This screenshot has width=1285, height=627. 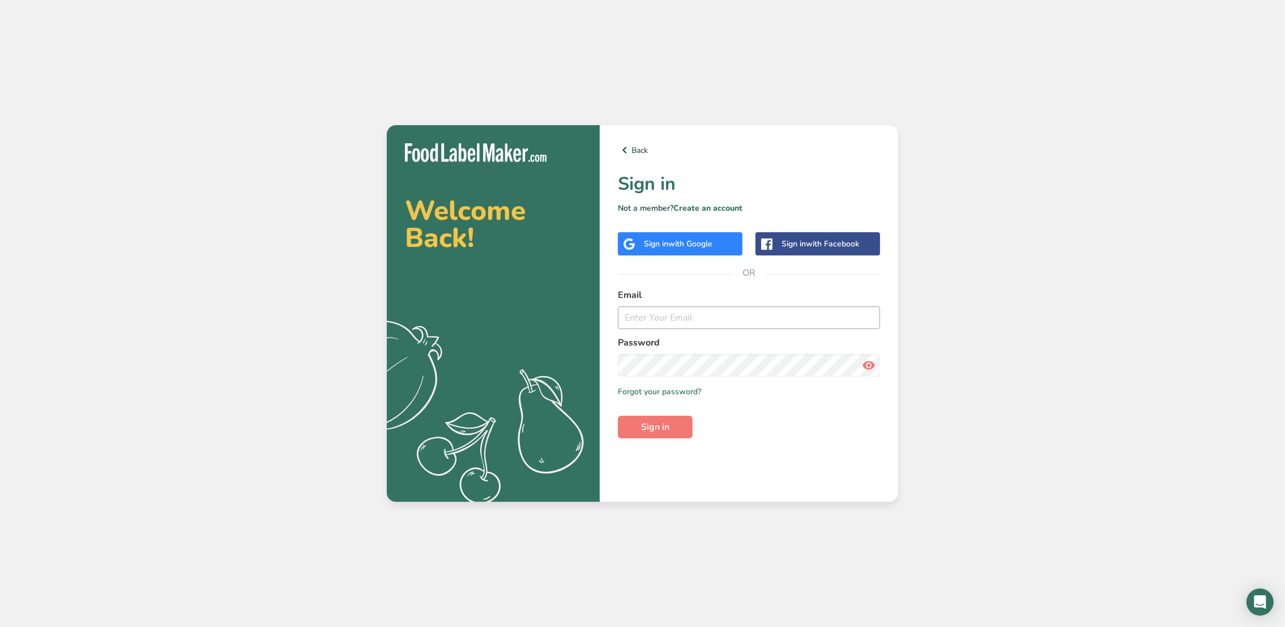 I want to click on img: Food Label Maker, so click(x=476, y=152).